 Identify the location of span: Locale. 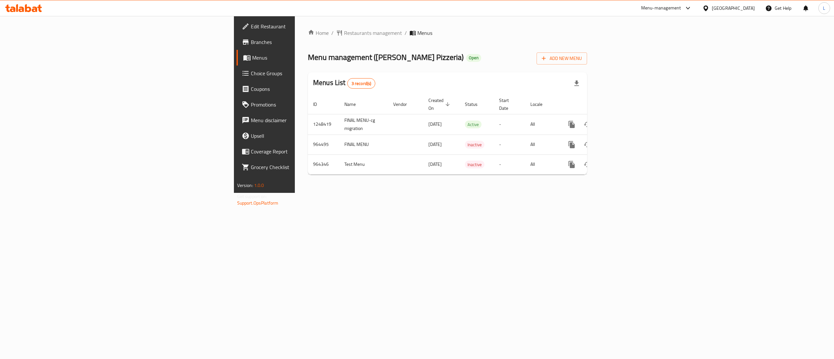
(541, 104).